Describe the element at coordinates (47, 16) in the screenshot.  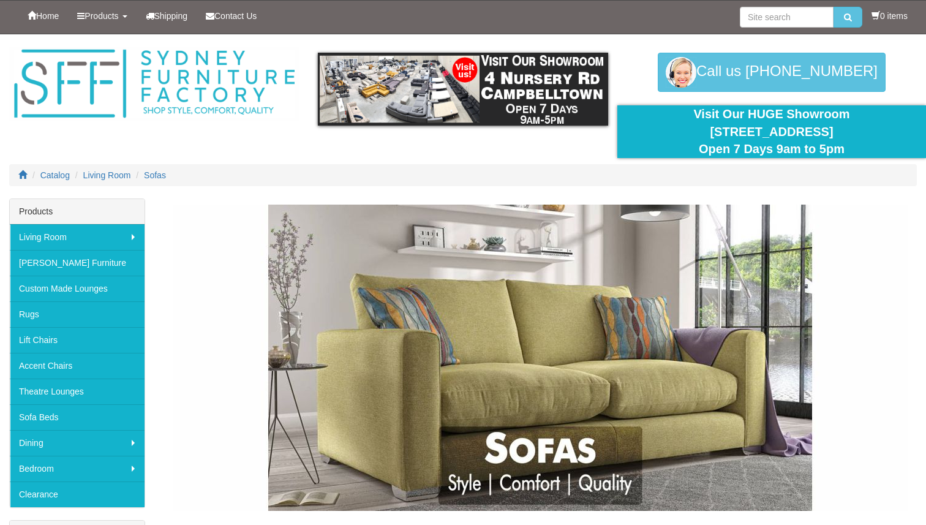
I see `span: Home` at that location.